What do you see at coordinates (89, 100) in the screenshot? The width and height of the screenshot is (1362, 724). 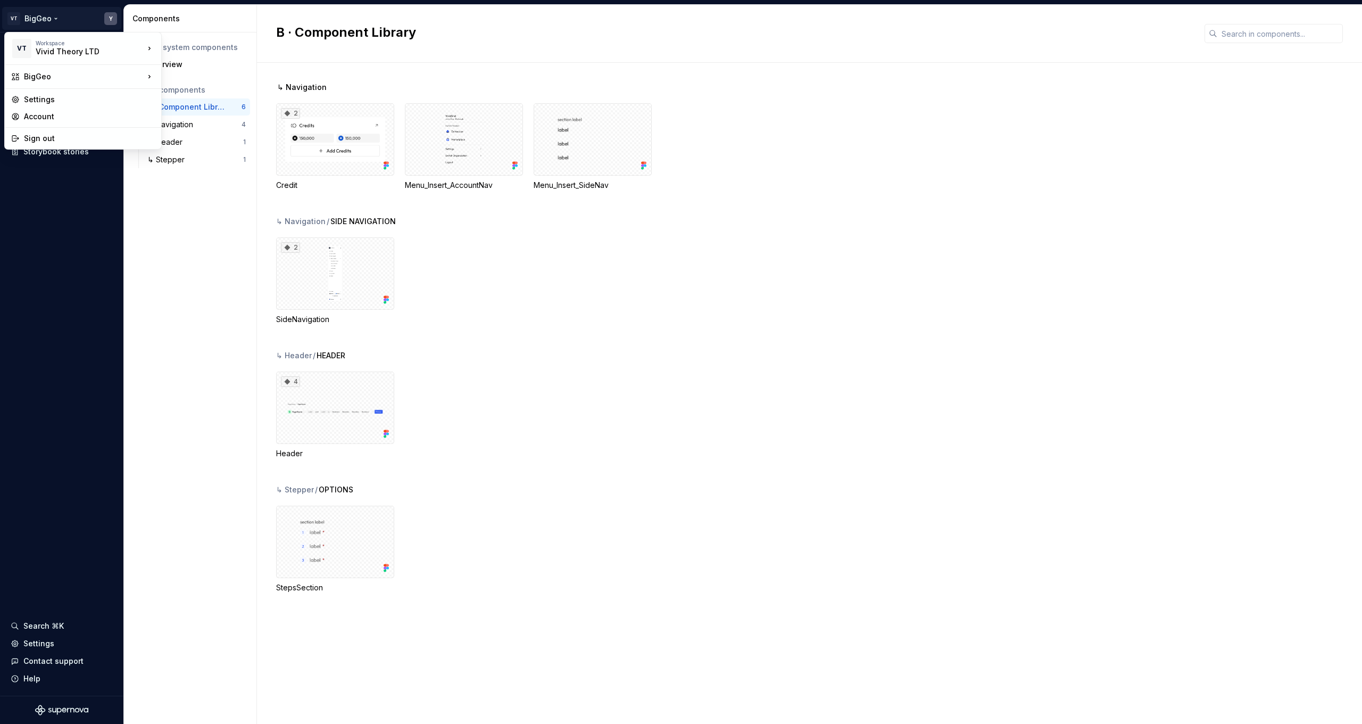 I see `div: Settings` at bounding box center [89, 100].